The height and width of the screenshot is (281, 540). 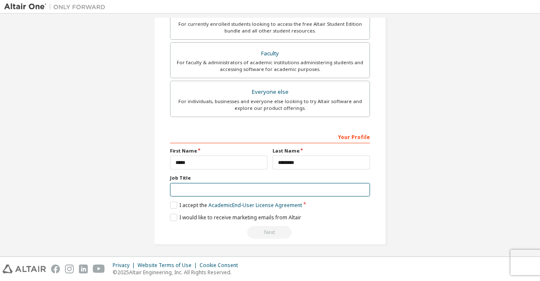 What do you see at coordinates (57, 7) in the screenshot?
I see `img: Altair One` at bounding box center [57, 7].